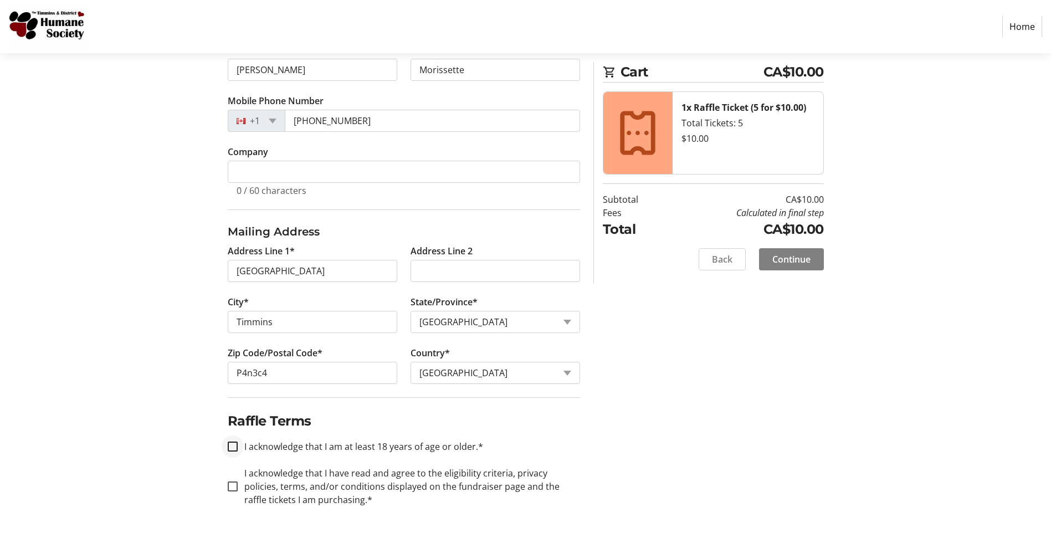  What do you see at coordinates (635, 200) in the screenshot?
I see `td: Subtotal` at bounding box center [635, 200].